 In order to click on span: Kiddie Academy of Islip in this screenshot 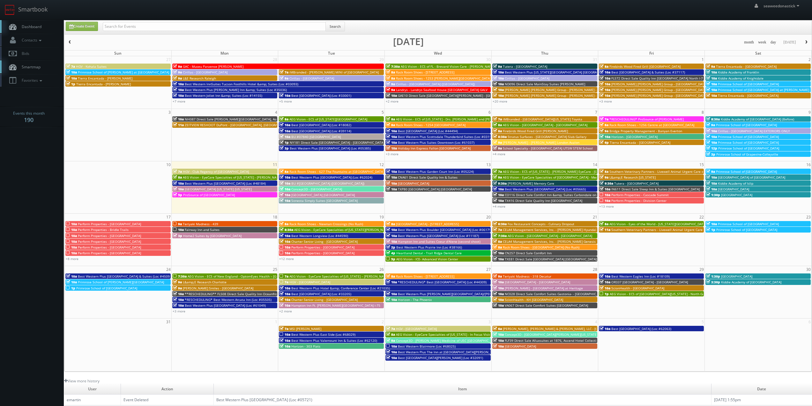, I will do `click(736, 183)`.